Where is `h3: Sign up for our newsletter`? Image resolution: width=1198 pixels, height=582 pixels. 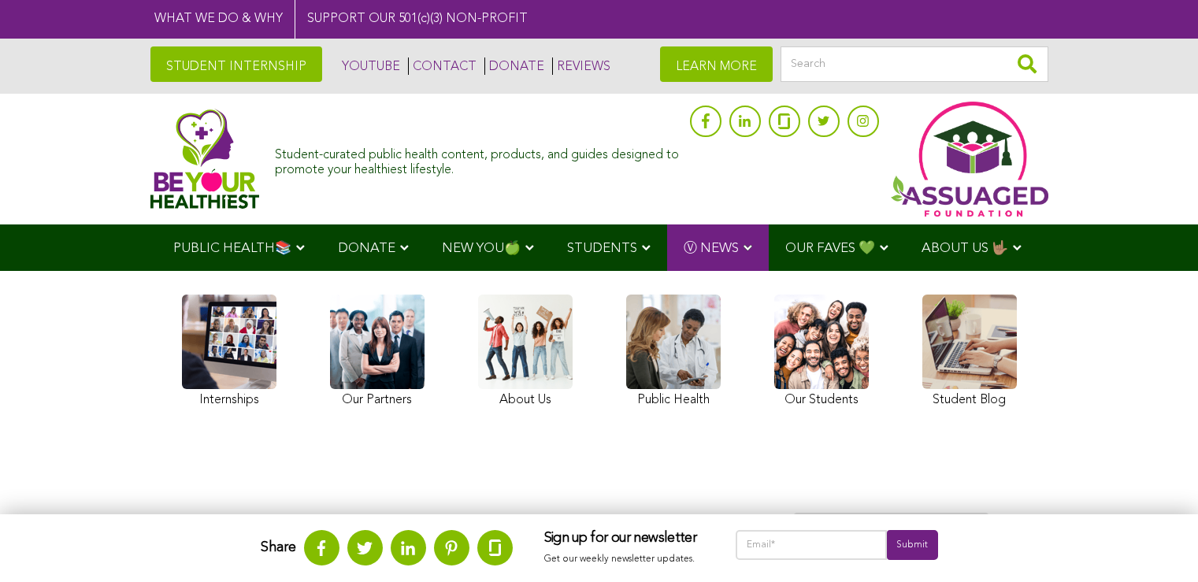
h3: Sign up for our newsletter is located at coordinates (624, 539).